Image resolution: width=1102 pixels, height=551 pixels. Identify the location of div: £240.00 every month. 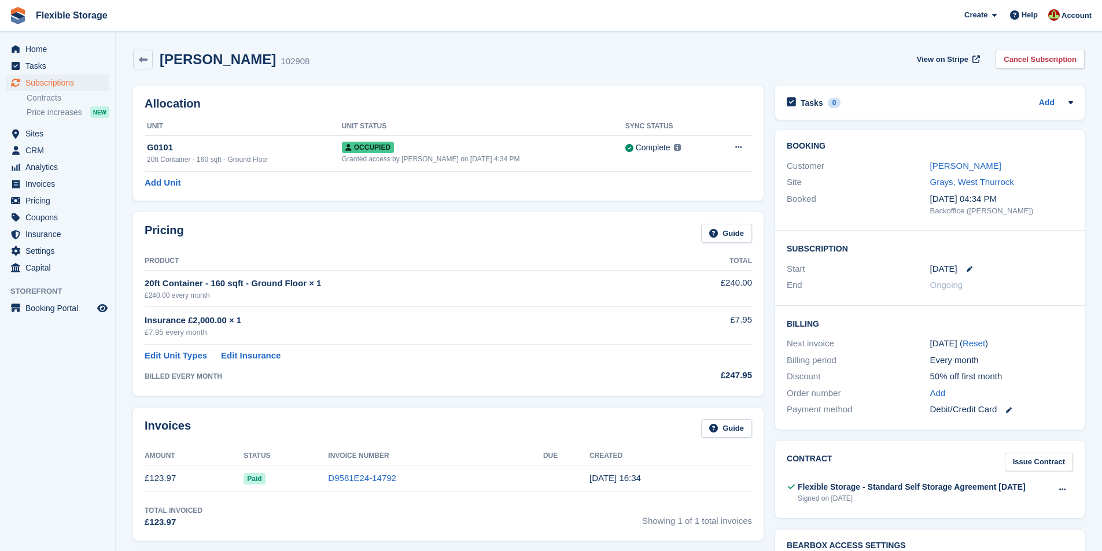
(402, 295).